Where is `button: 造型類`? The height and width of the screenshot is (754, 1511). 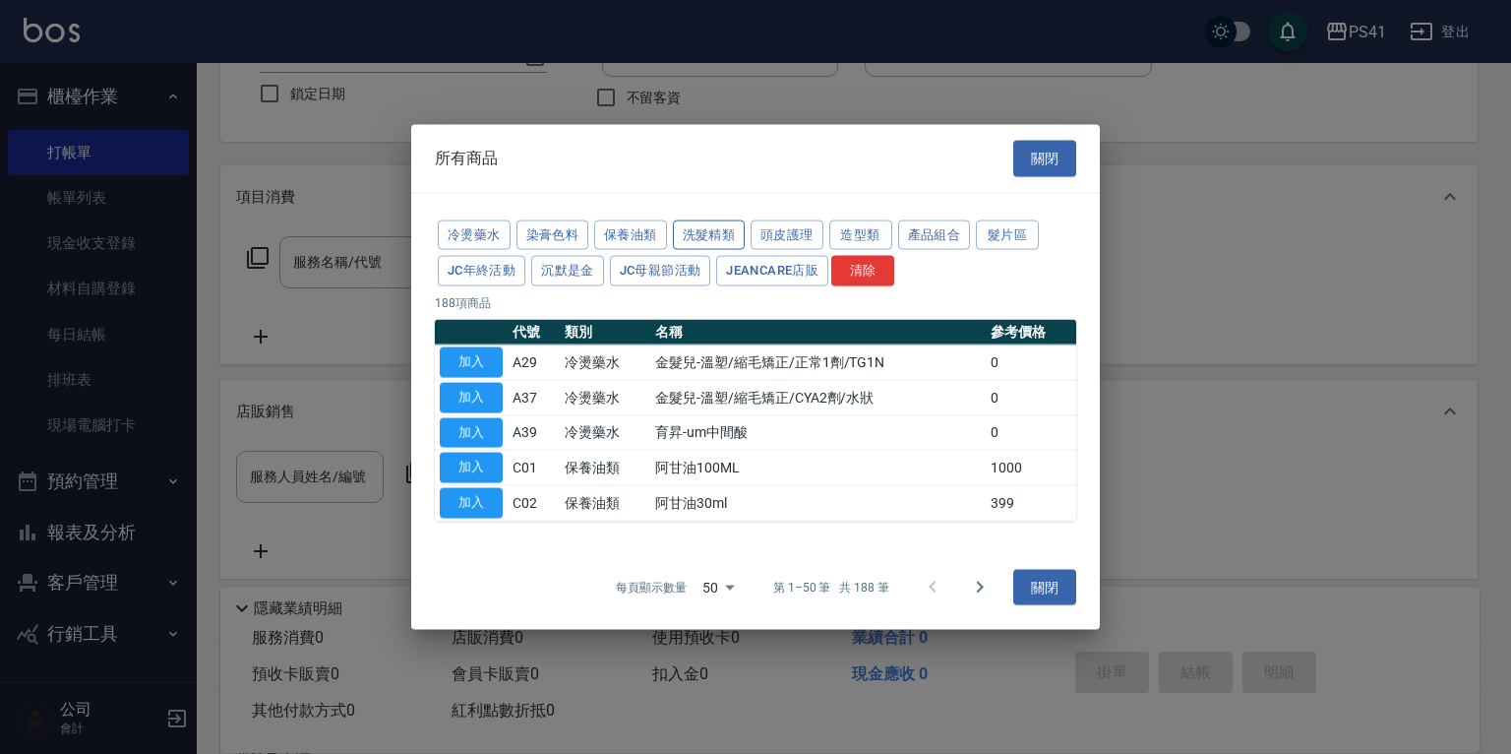 button: 造型類 is located at coordinates (861, 234).